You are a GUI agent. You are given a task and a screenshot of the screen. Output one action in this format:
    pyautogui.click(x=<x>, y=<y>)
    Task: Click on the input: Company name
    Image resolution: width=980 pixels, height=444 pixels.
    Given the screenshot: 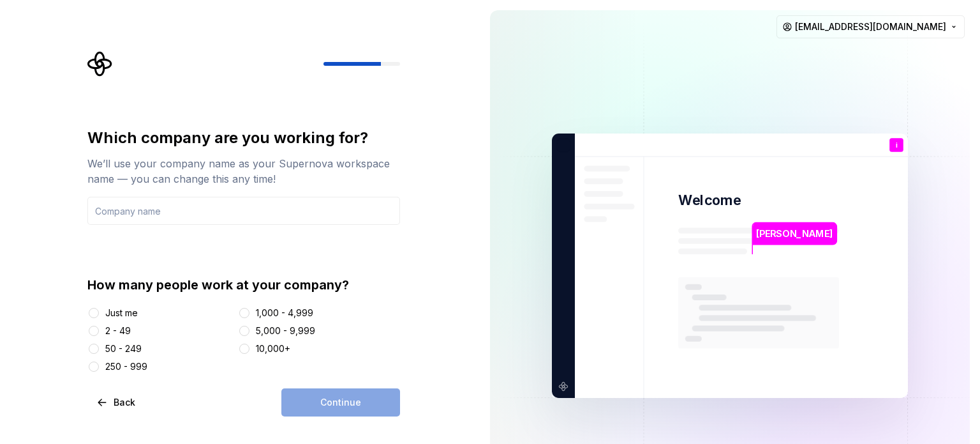 What is the action you would take?
    pyautogui.click(x=244, y=211)
    